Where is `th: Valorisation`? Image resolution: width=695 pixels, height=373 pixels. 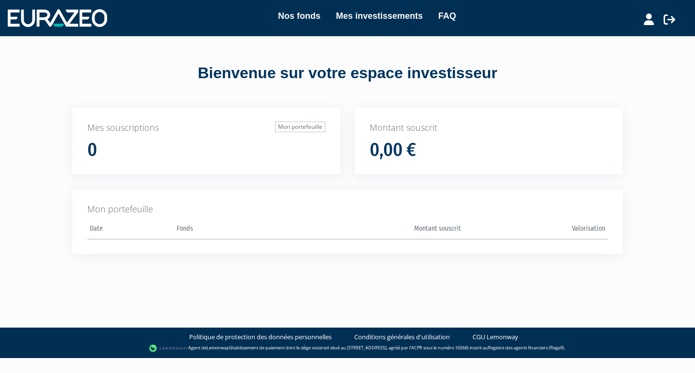
th: Valorisation is located at coordinates (535, 230).